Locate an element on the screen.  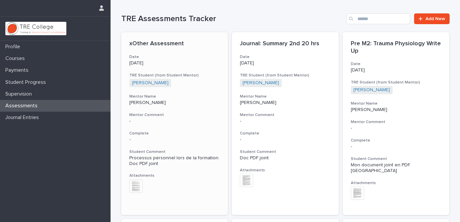
p: Profile is located at coordinates (14, 47).